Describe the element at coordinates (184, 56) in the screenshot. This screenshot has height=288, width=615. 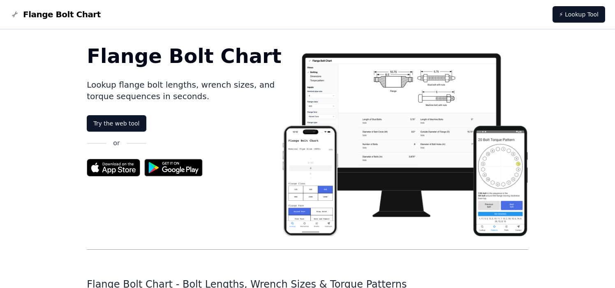
I see `h1: Flange Bolt Chart` at that location.